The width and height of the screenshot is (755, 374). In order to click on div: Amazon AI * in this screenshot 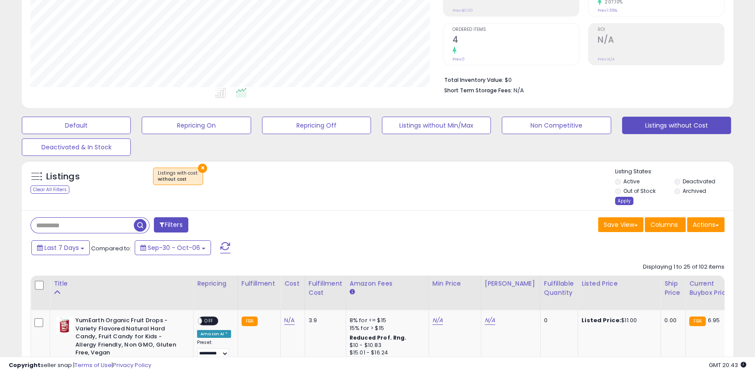, I will do `click(214, 334)`.